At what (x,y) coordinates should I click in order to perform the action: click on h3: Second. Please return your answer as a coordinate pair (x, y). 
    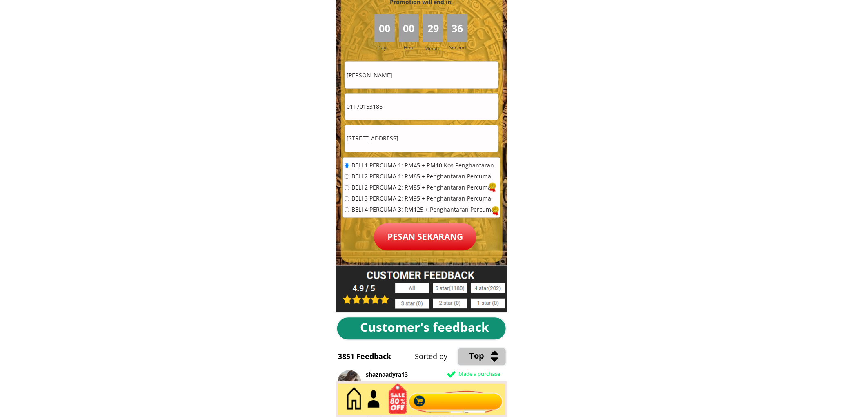
    Looking at the image, I should click on (459, 47).